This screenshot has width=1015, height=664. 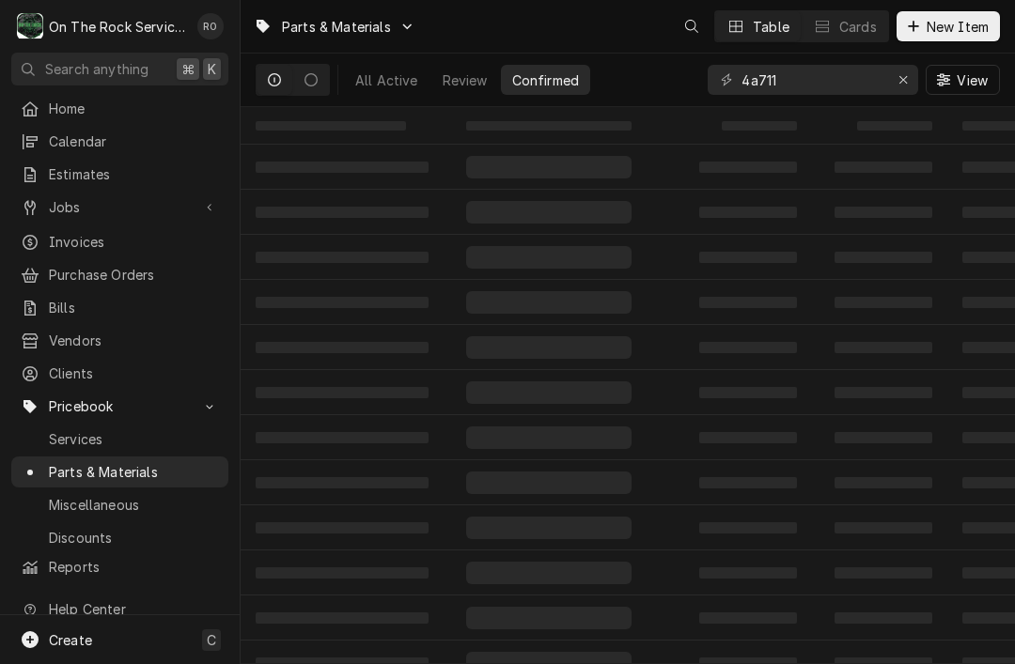 I want to click on a: Home, so click(x=119, y=108).